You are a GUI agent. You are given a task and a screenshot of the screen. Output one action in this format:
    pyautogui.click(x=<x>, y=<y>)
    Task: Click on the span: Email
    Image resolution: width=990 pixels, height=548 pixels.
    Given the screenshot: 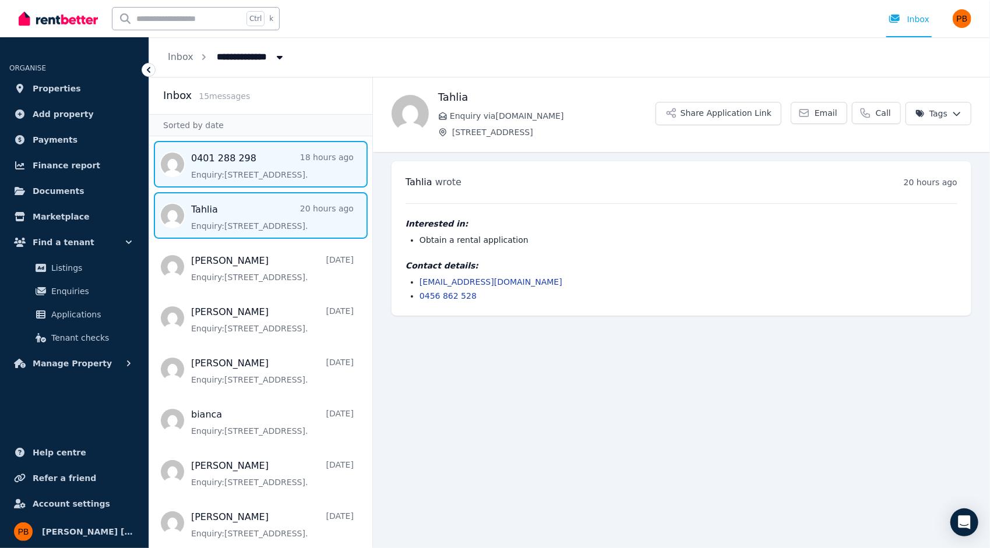 What is the action you would take?
    pyautogui.click(x=825, y=113)
    